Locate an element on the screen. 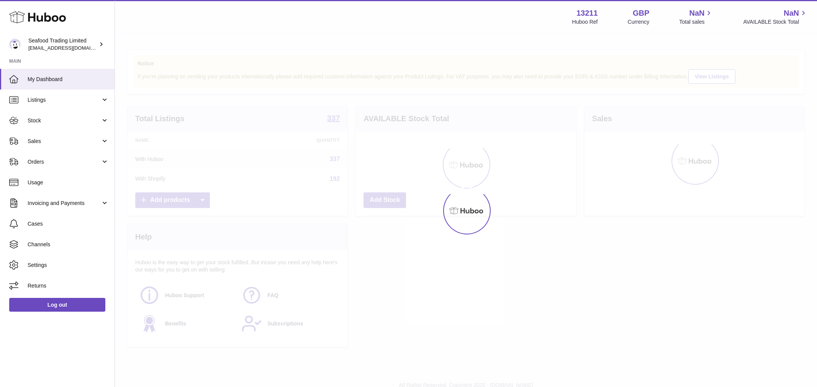 Image resolution: width=817 pixels, height=387 pixels. span: Stock is located at coordinates (64, 121).